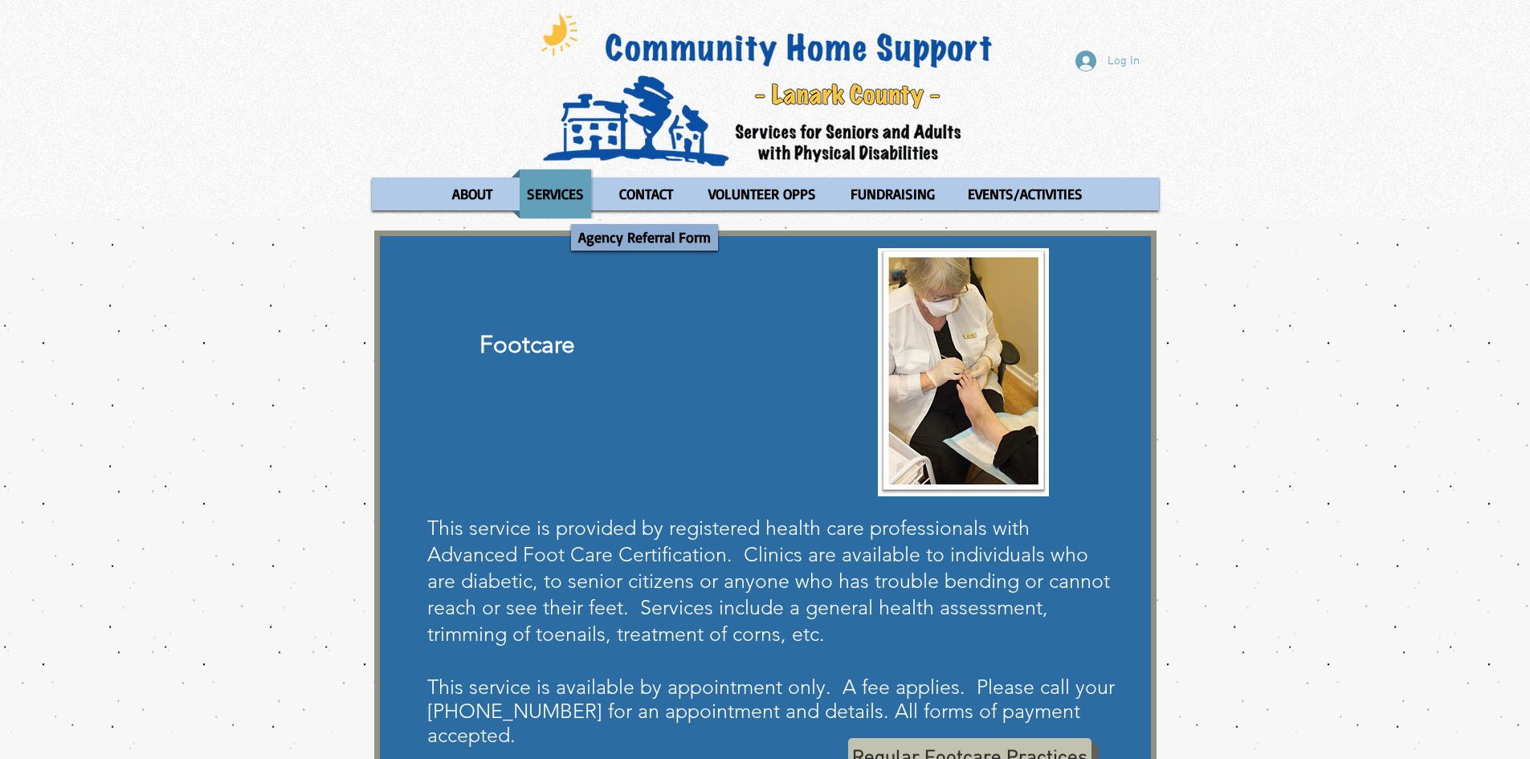  I want to click on p: CONTACT, so click(646, 194).